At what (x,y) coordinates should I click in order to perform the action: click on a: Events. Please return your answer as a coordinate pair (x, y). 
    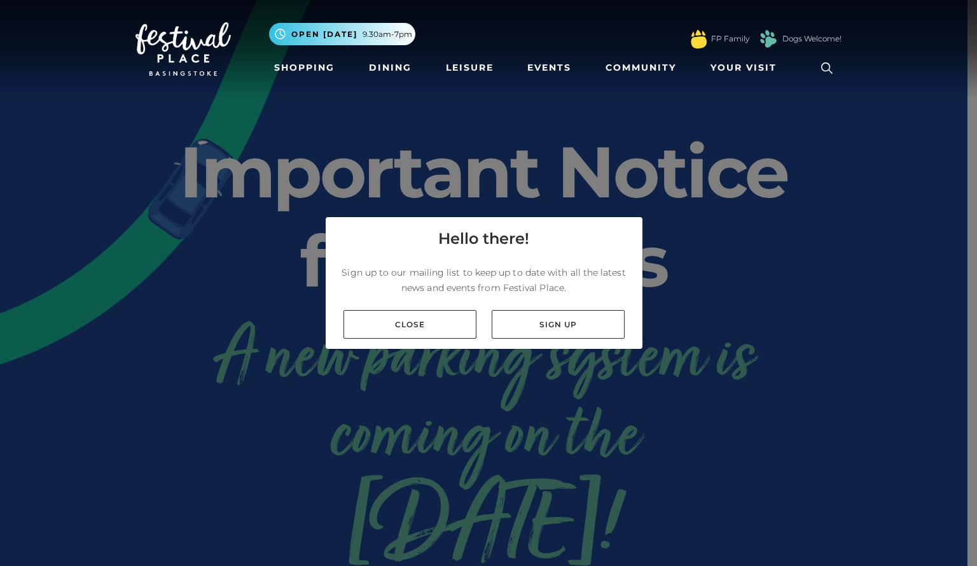
    Looking at the image, I should click on (549, 67).